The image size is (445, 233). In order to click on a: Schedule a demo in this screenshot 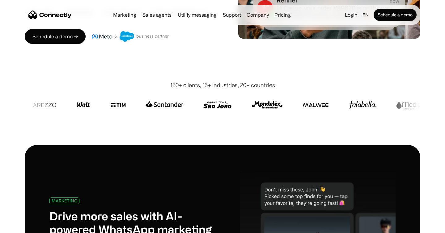, I will do `click(395, 15)`.